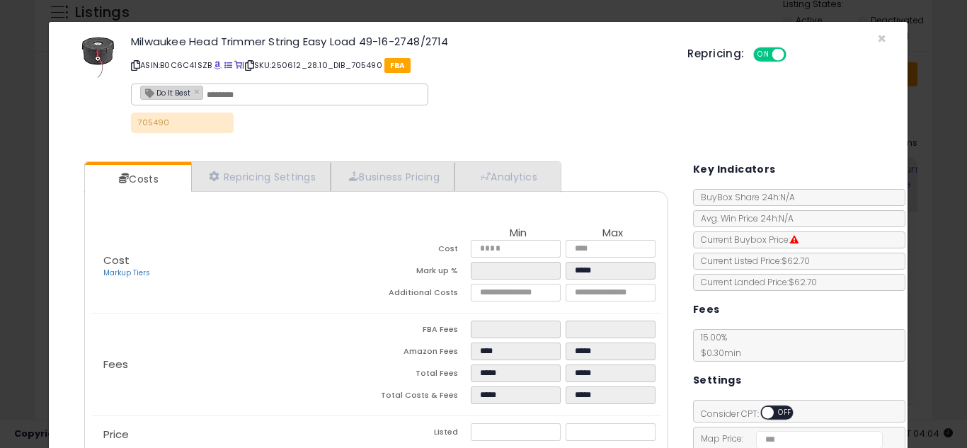  Describe the element at coordinates (127, 272) in the screenshot. I see `a: Markup Tiers` at that location.